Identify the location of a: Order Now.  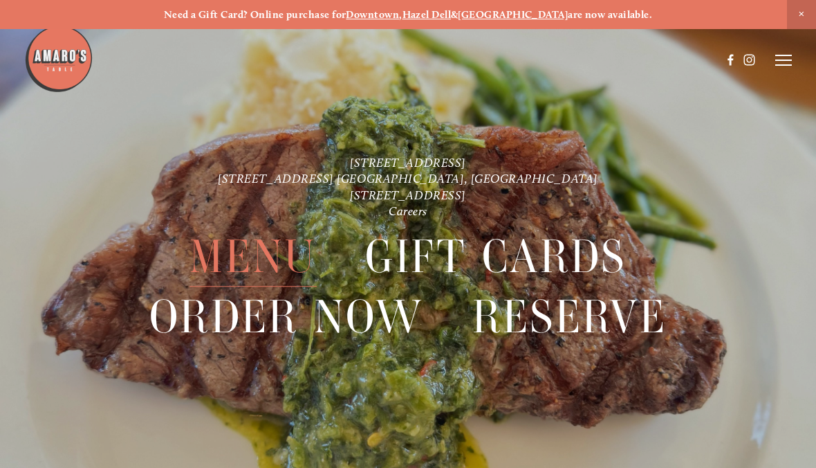
(286, 316).